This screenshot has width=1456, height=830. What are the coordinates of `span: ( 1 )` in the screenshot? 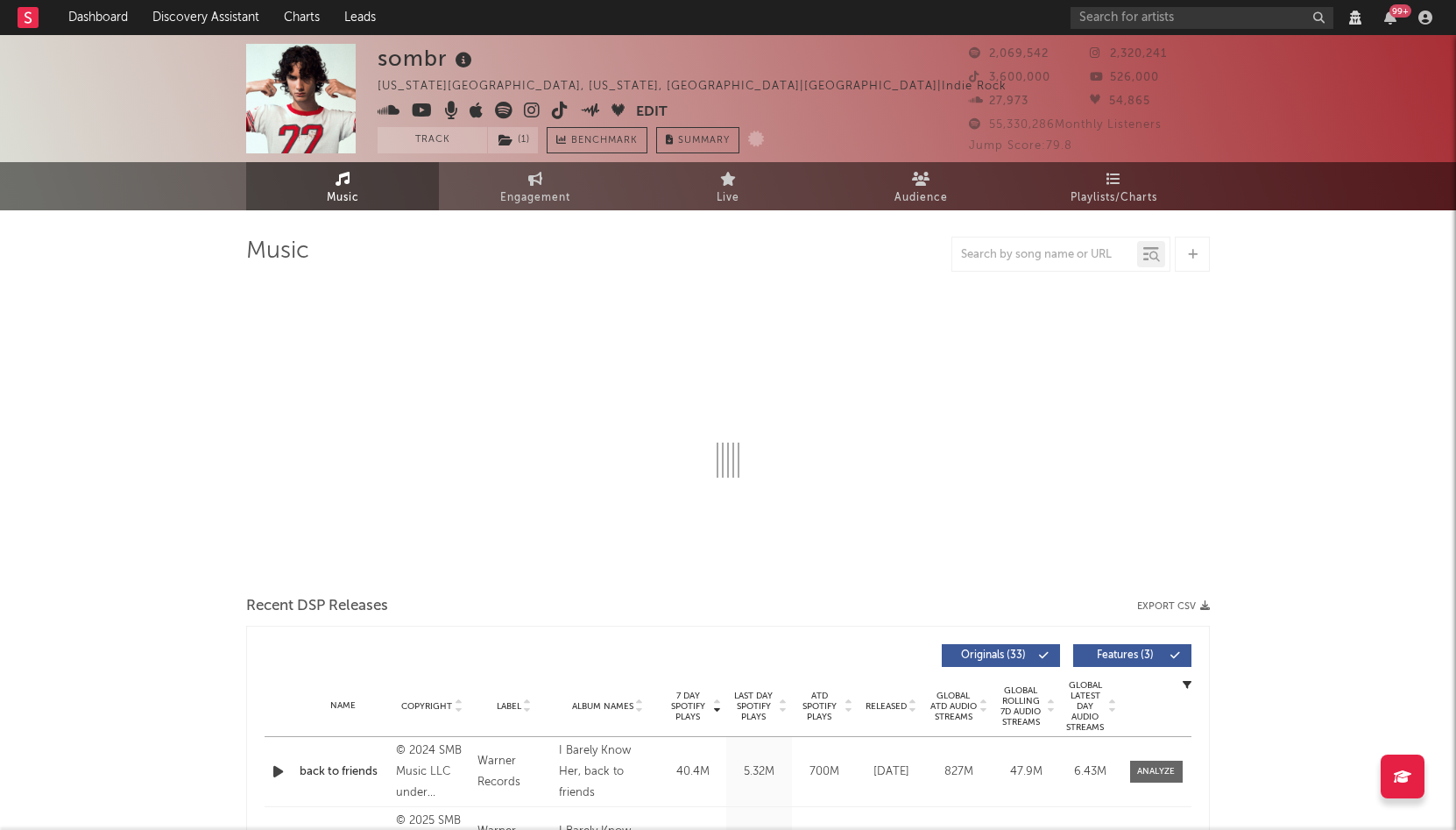 It's located at (513, 141).